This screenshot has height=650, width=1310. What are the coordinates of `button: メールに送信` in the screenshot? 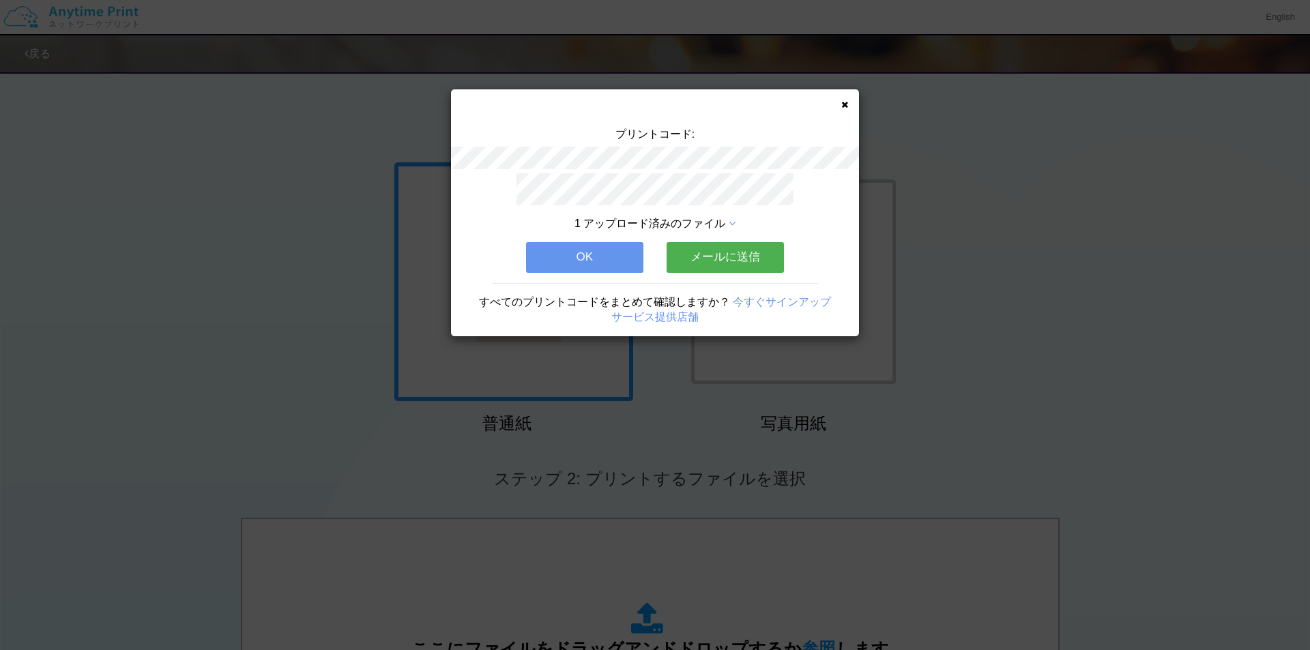 It's located at (726, 257).